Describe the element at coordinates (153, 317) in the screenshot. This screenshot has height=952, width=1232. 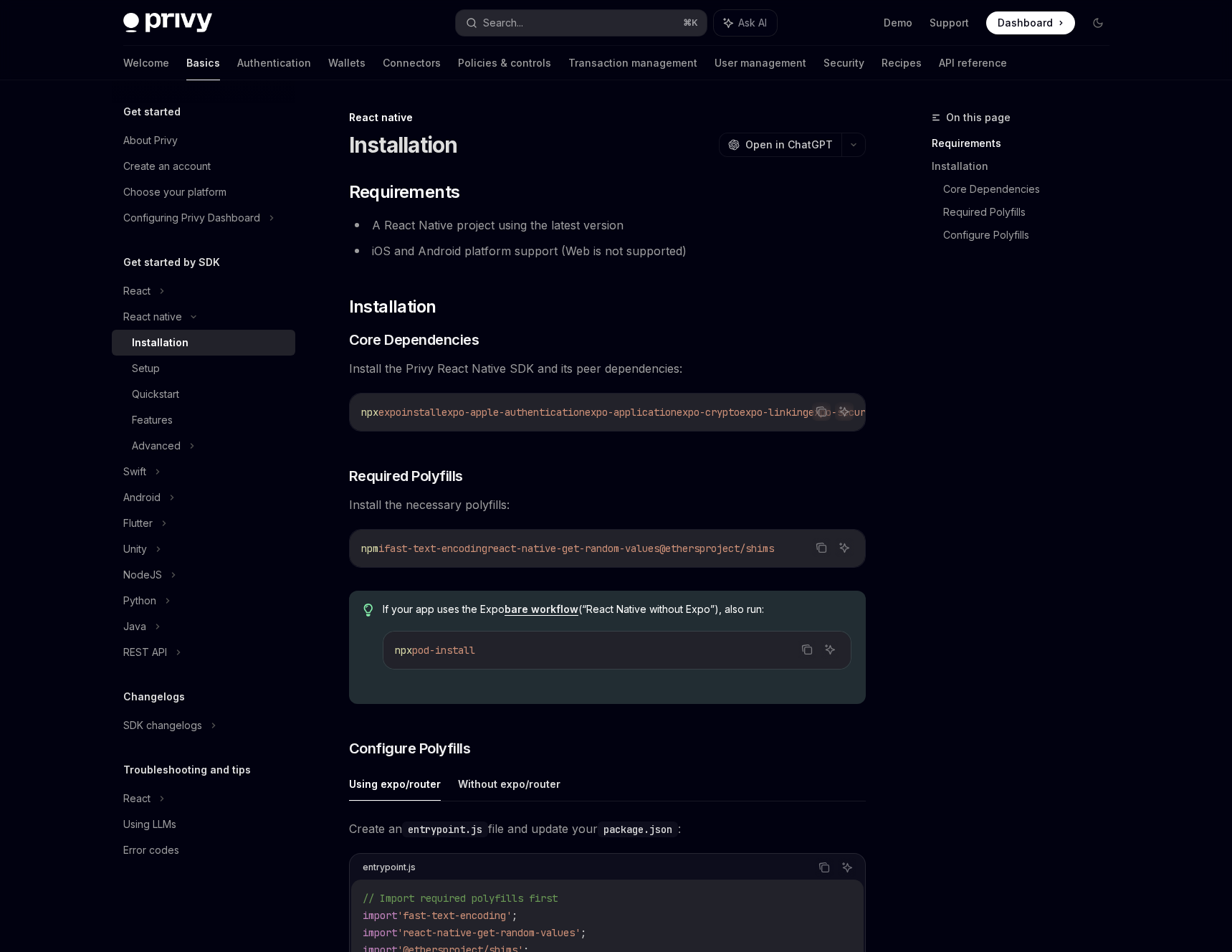
I see `div: React native` at that location.